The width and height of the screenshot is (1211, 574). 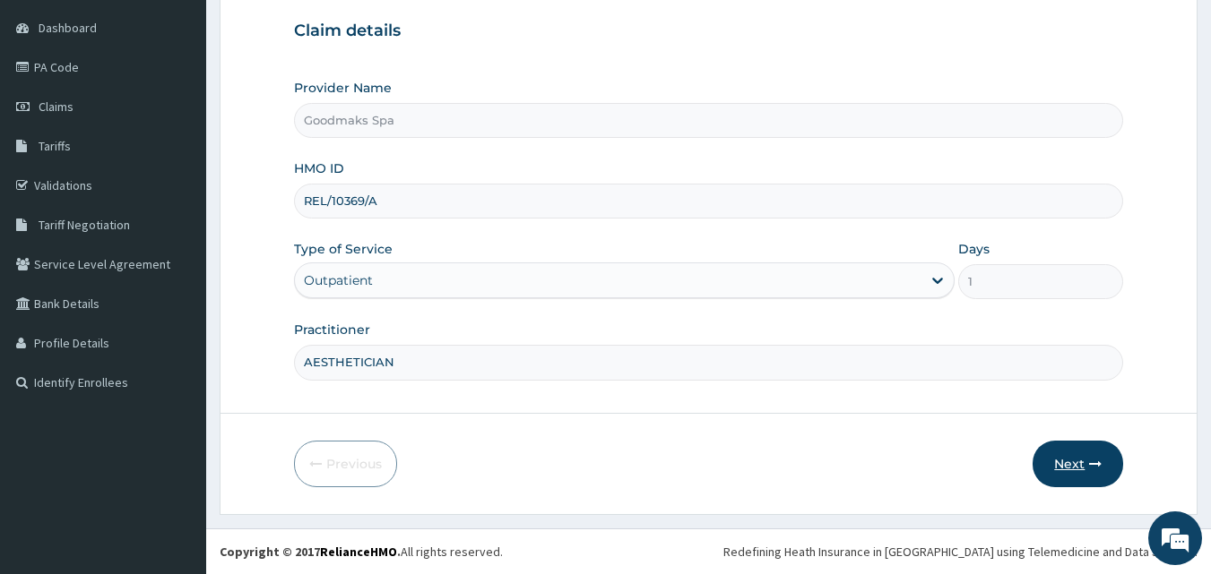 What do you see at coordinates (67, 28) in the screenshot?
I see `span: Dashboard` at bounding box center [67, 28].